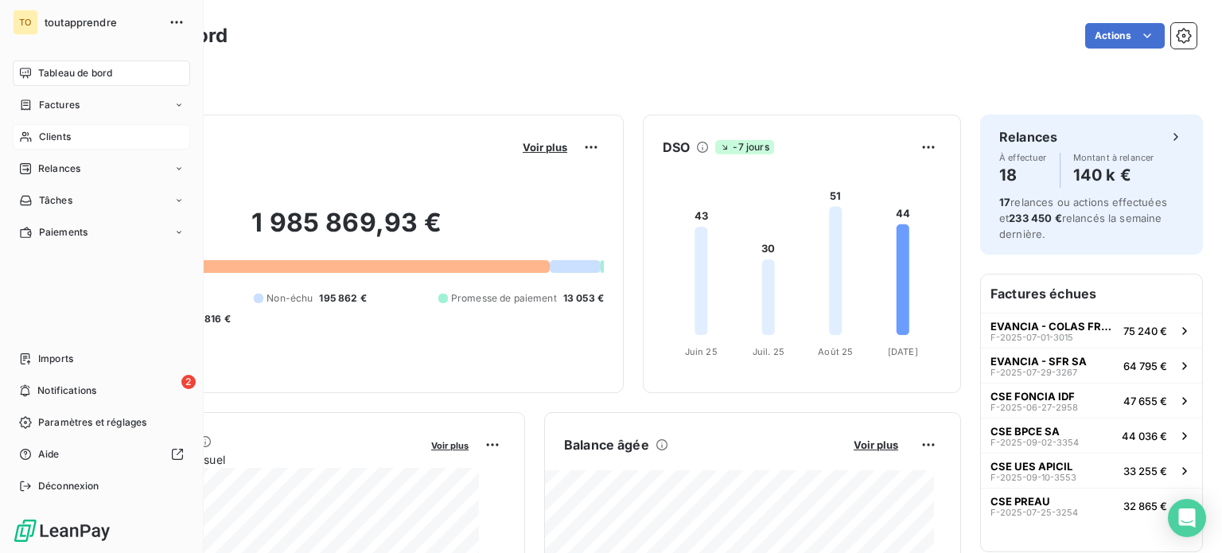 The width and height of the screenshot is (1222, 553). What do you see at coordinates (1092, 365) in the screenshot?
I see `button: EVANCIA - SFR SAF-2025-07-29-326764 795 €` at bounding box center [1092, 365].